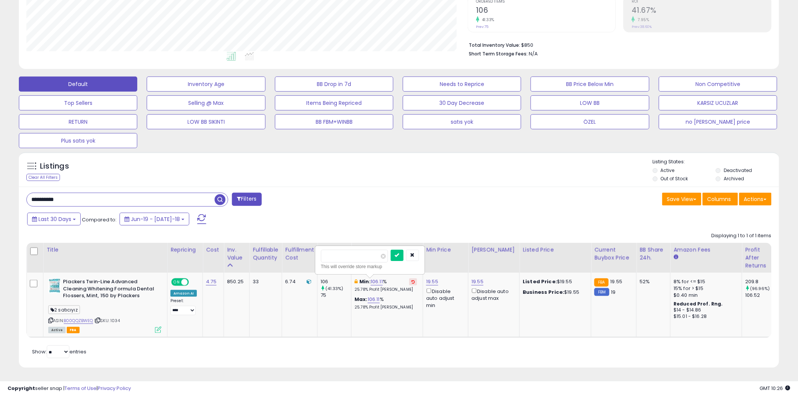 This screenshot has height=396, width=798. What do you see at coordinates (761, 282) in the screenshot?
I see `div: 209.8` at bounding box center [761, 282].